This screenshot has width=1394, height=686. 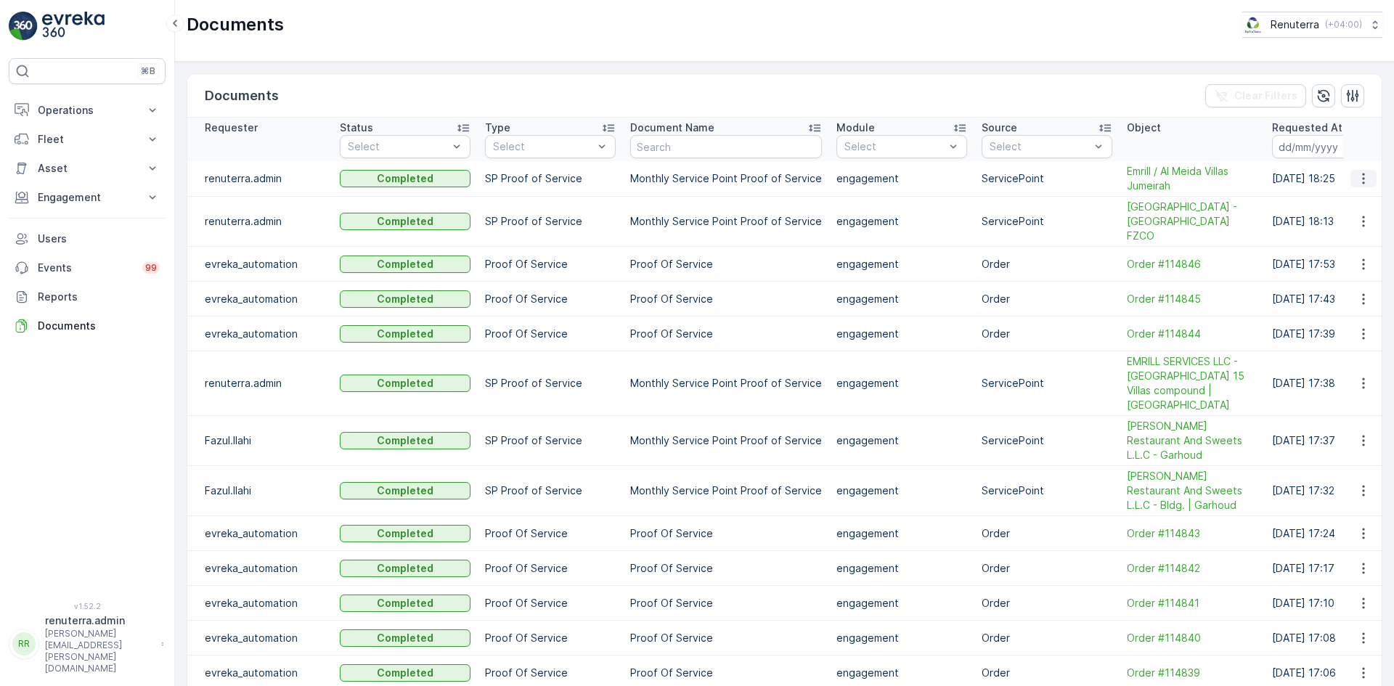 I want to click on p: Clear Filters, so click(x=1266, y=96).